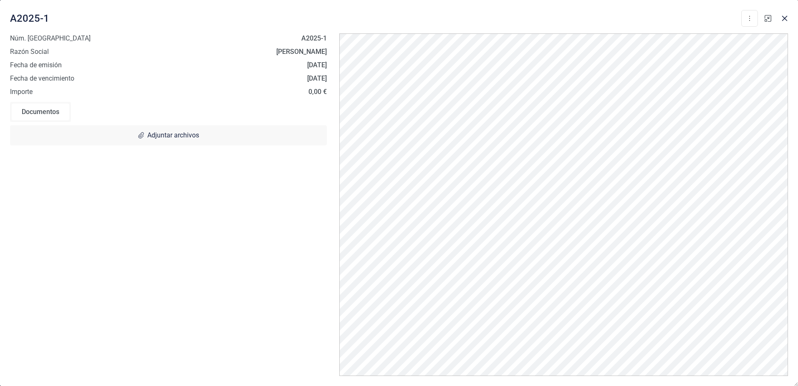 Image resolution: width=798 pixels, height=386 pixels. I want to click on span: Fecha de vencimiento, so click(42, 78).